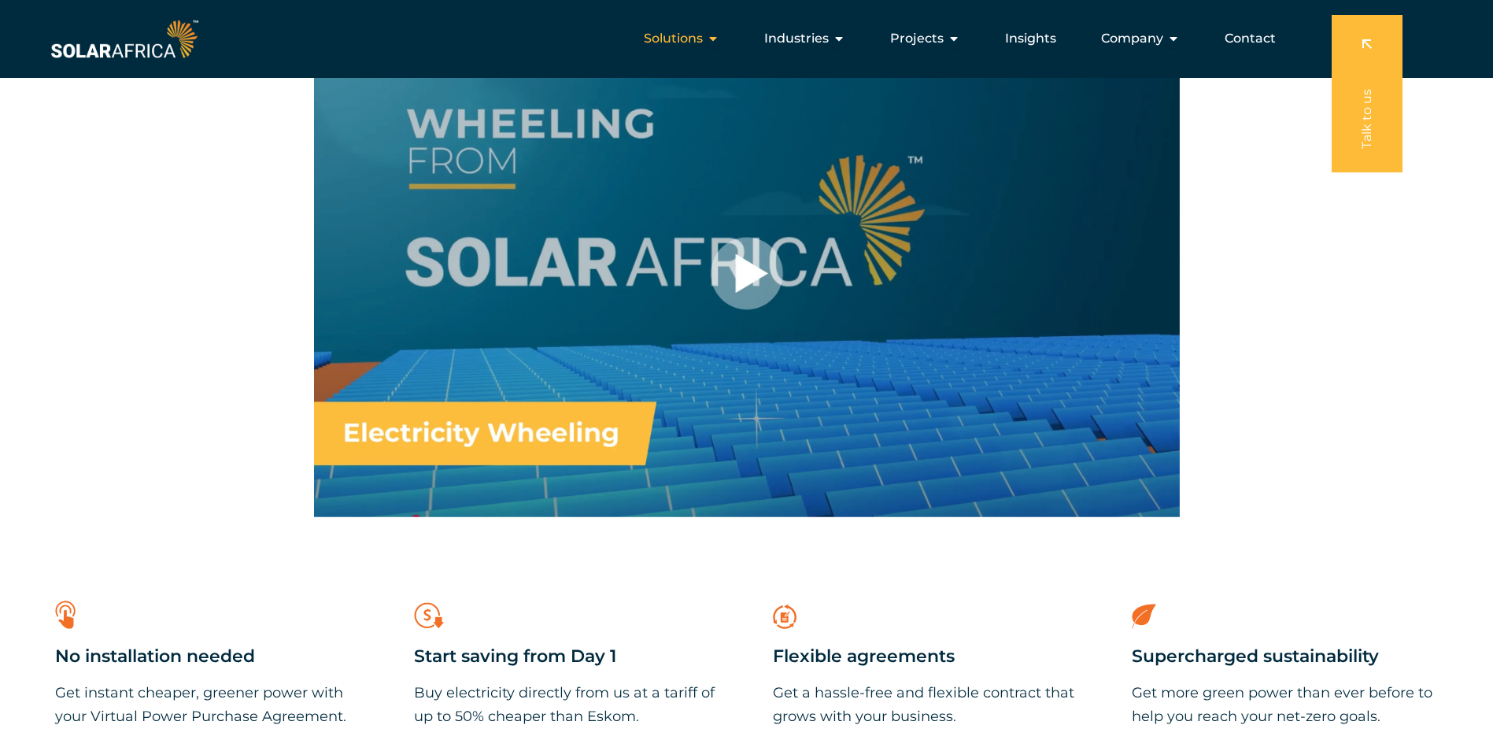 The height and width of the screenshot is (751, 1493). I want to click on span: Solutions, so click(673, 39).